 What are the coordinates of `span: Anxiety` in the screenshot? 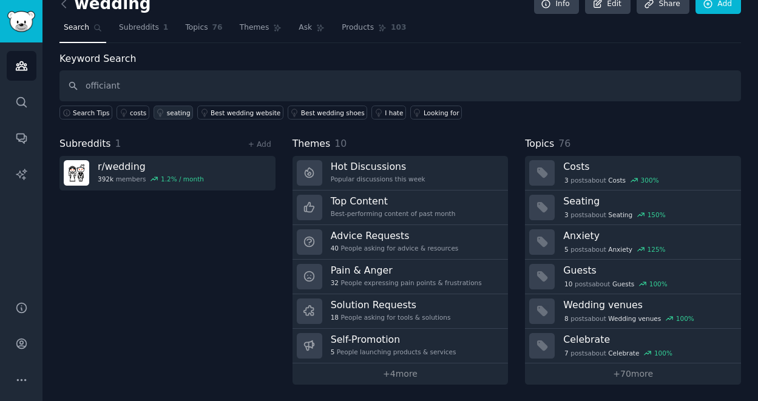 It's located at (620, 249).